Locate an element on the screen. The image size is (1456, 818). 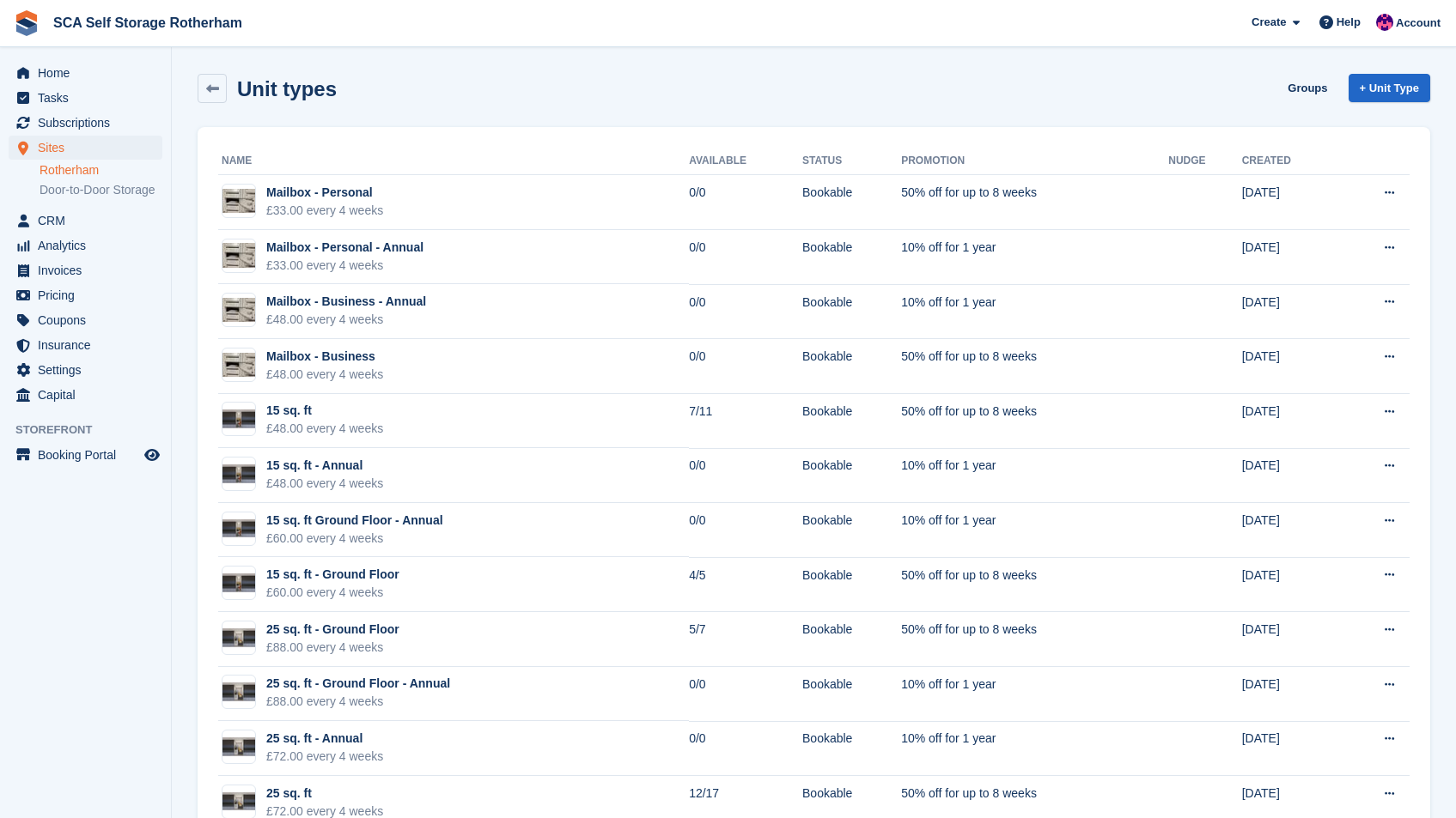
div: 25 sq. ft is located at coordinates (324, 793).